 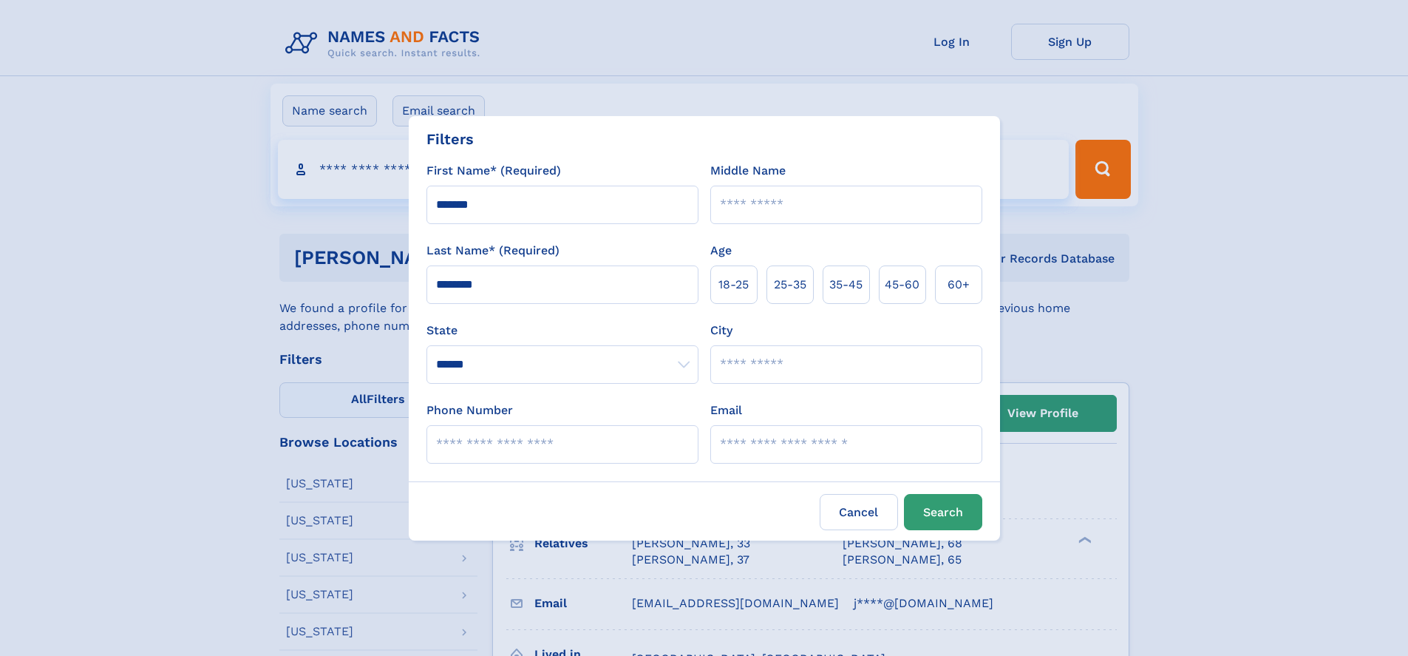 What do you see at coordinates (726, 410) in the screenshot?
I see `label: Email` at bounding box center [726, 410].